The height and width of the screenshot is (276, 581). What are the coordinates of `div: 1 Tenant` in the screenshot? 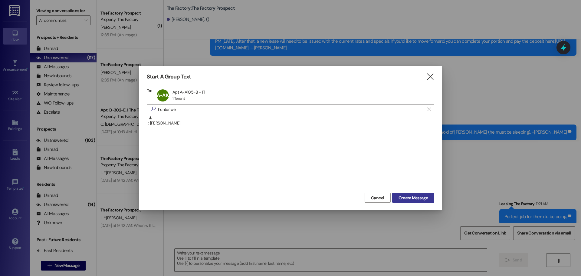 It's located at (179, 98).